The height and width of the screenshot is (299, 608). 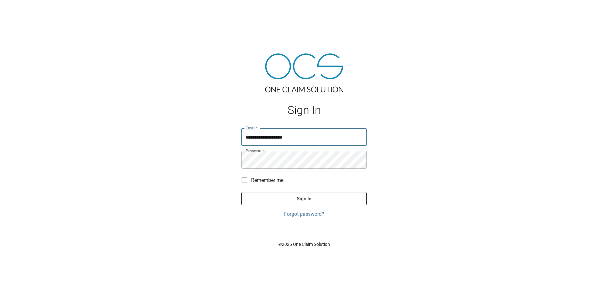 What do you see at coordinates (304, 215) in the screenshot?
I see `a: Forgot password?` at bounding box center [304, 215].